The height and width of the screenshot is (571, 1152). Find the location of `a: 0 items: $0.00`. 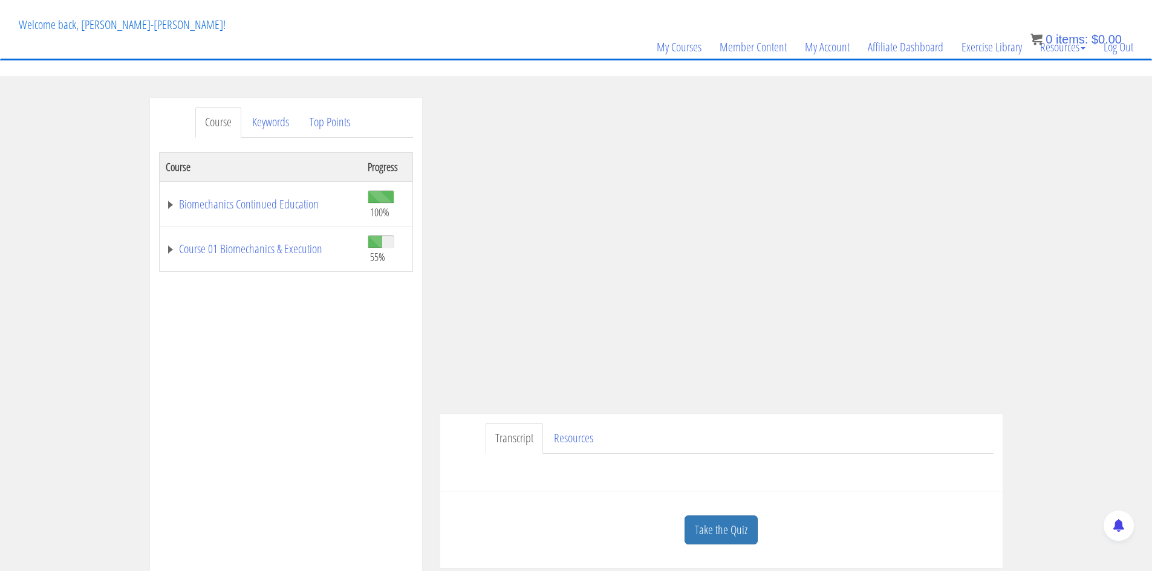

a: 0 items: $0.00 is located at coordinates (1076, 39).